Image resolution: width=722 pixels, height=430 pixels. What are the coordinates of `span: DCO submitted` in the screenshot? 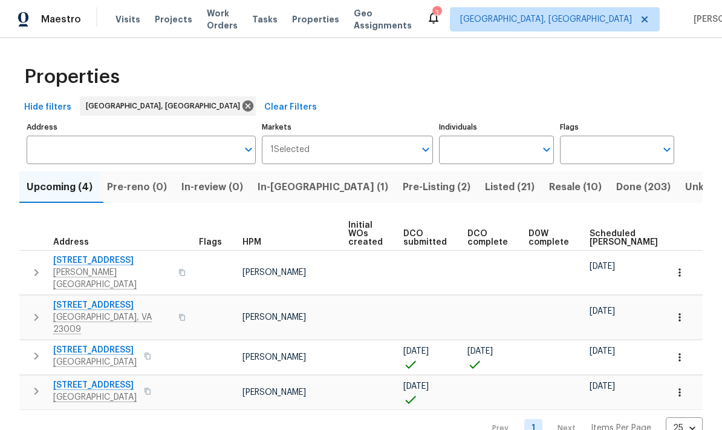 It's located at (425, 238).